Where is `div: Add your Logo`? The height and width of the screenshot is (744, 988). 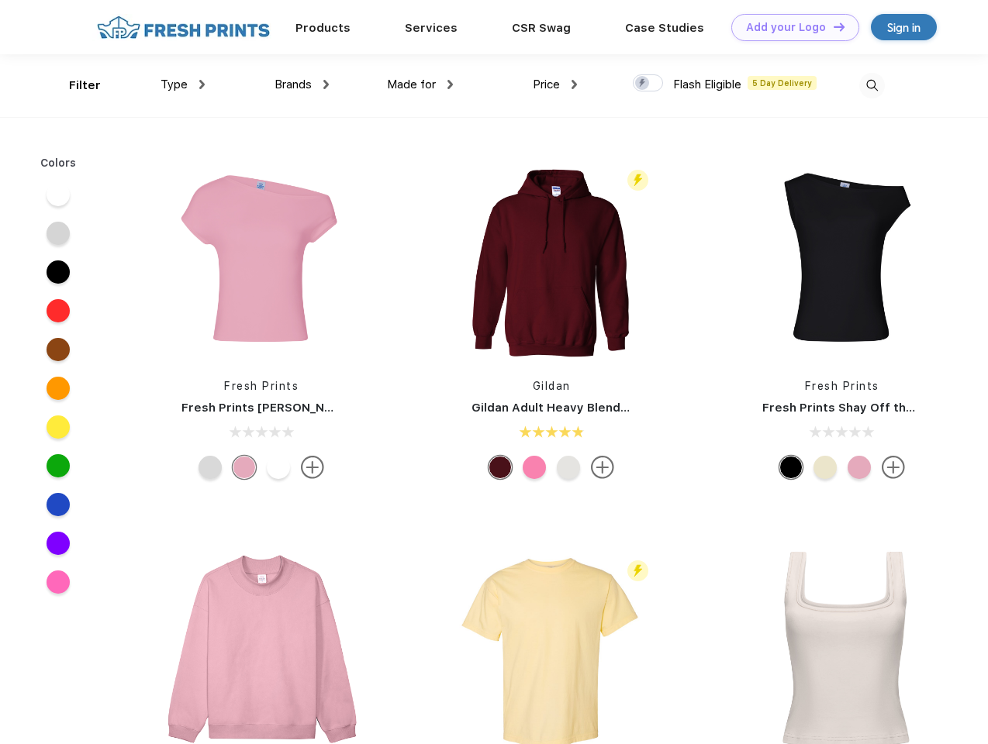 div: Add your Logo is located at coordinates (785, 27).